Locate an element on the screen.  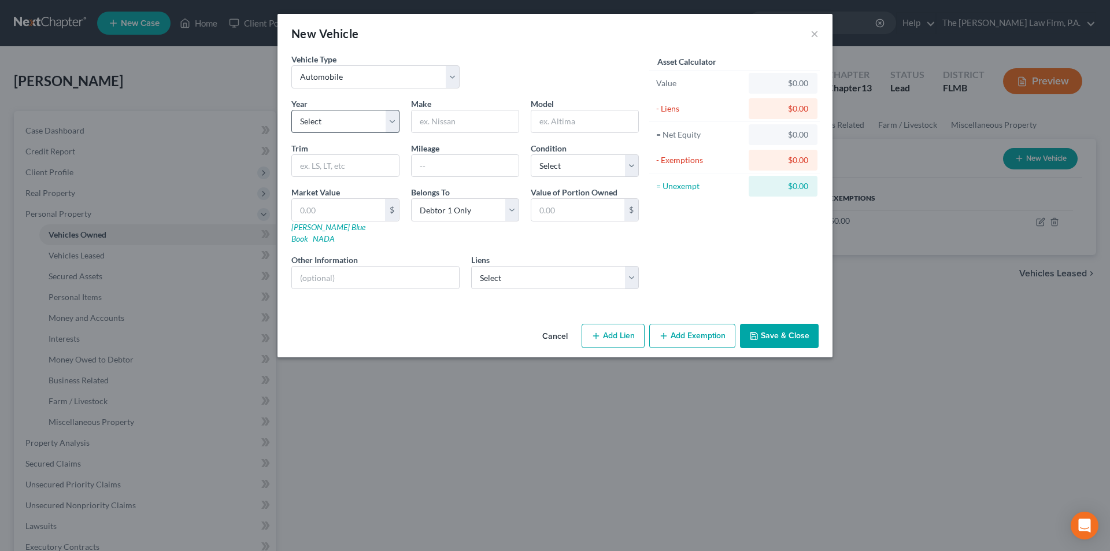
input: ex. LS, LT, etc is located at coordinates (345, 166).